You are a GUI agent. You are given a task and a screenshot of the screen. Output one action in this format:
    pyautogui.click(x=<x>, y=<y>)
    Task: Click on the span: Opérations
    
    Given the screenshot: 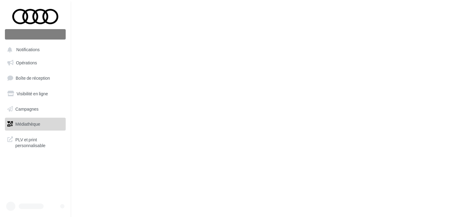 What is the action you would take?
    pyautogui.click(x=26, y=63)
    